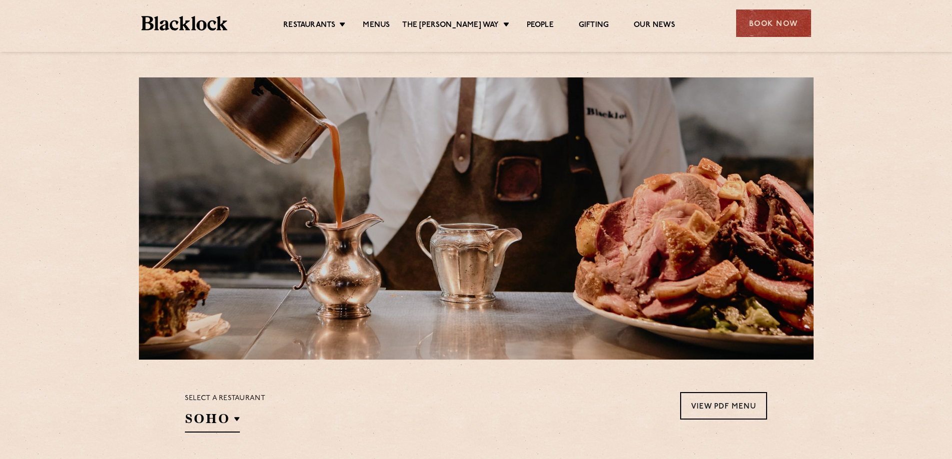 Image resolution: width=952 pixels, height=459 pixels. I want to click on a: Menus, so click(376, 26).